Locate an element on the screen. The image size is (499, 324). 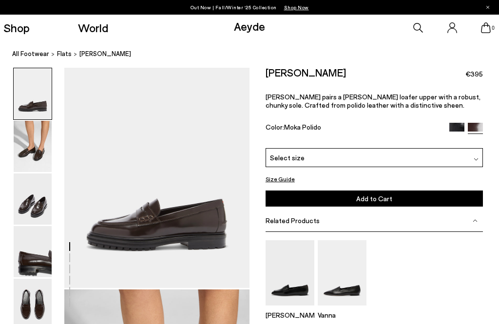
span: €395 is located at coordinates (474, 74).